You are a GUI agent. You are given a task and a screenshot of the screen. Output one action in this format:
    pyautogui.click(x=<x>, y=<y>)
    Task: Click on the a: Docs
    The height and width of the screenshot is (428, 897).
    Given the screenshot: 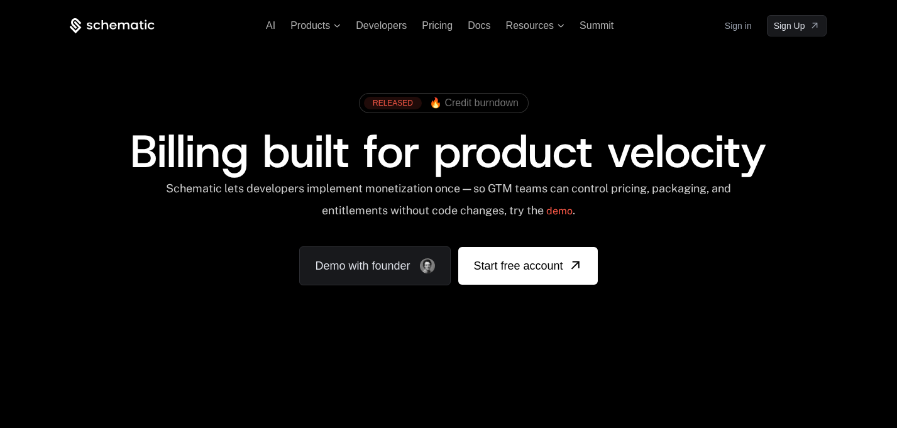 What is the action you would take?
    pyautogui.click(x=479, y=25)
    